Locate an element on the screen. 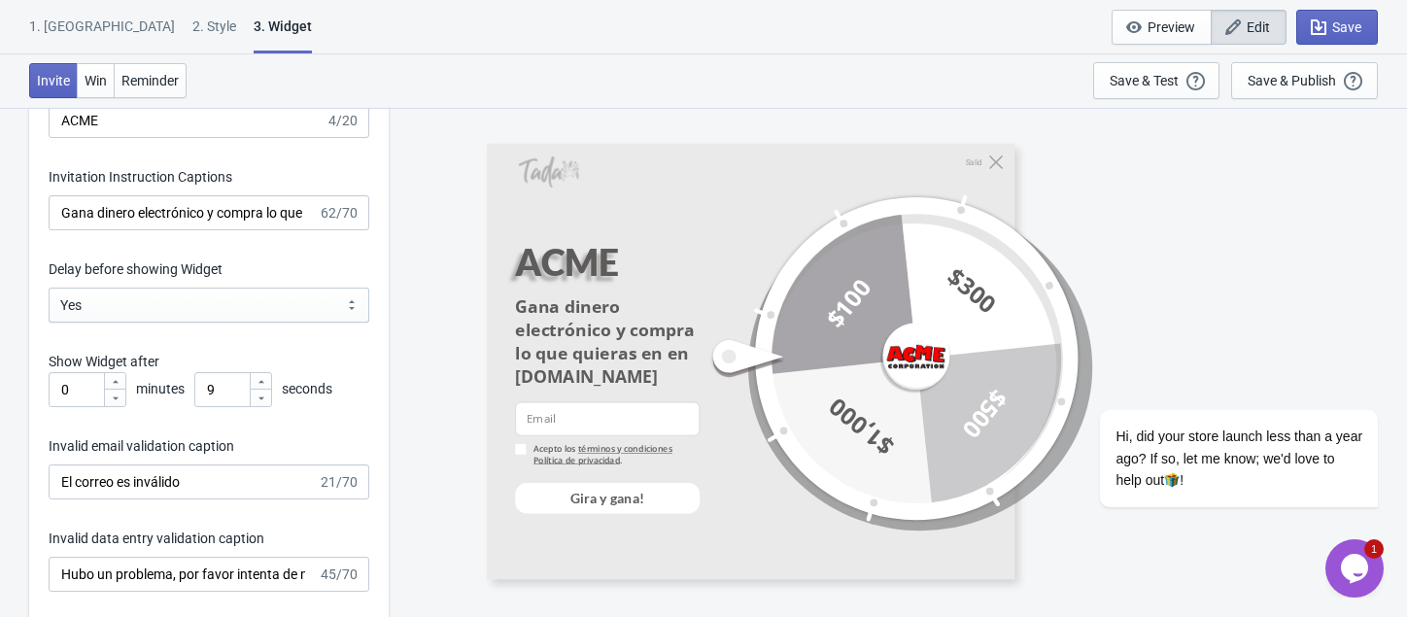 Image resolution: width=1407 pixels, height=617 pixels. span: seconds is located at coordinates (307, 389).